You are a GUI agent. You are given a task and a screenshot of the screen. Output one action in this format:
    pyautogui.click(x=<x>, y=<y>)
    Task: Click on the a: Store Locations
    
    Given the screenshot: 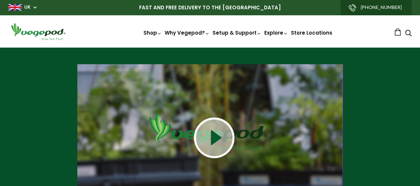 What is the action you would take?
    pyautogui.click(x=312, y=33)
    